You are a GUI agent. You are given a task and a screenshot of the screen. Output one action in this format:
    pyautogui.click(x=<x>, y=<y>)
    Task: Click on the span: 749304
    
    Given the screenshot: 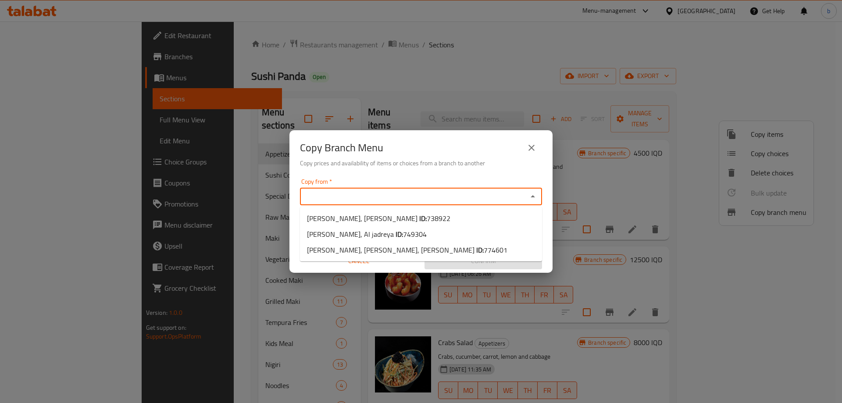 What is the action you would take?
    pyautogui.click(x=415, y=234)
    